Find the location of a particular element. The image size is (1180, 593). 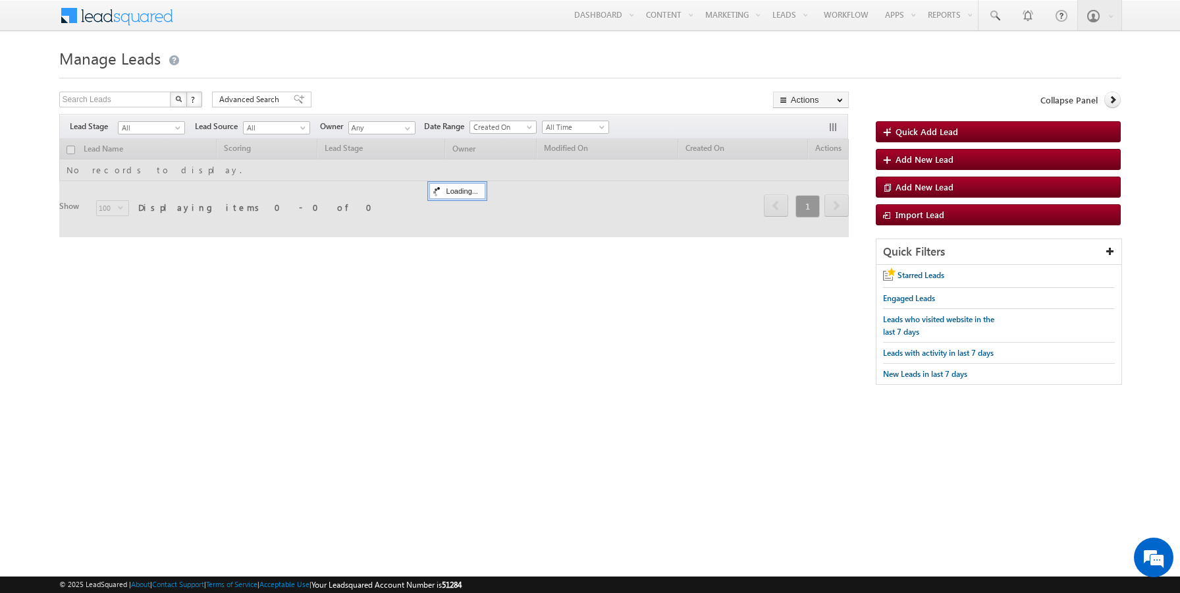

span: Owner is located at coordinates (334, 126).